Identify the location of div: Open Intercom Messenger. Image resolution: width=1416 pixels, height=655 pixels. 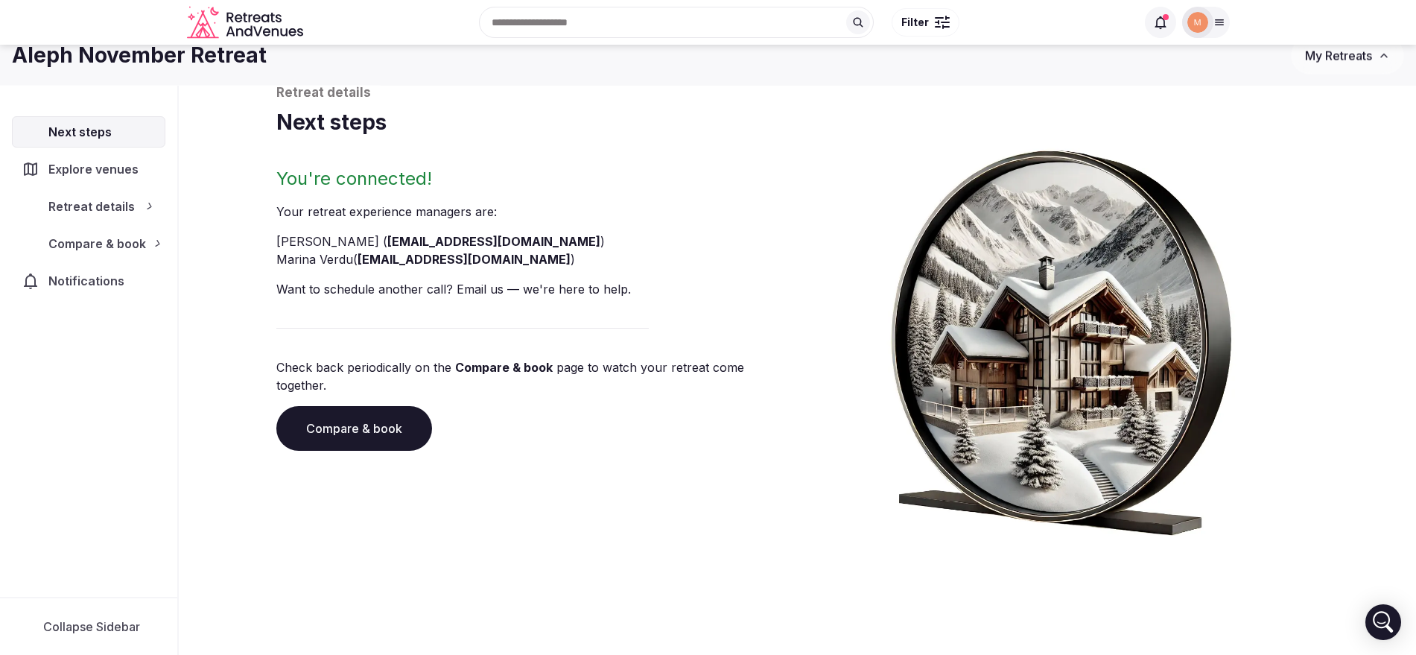
(1383, 622).